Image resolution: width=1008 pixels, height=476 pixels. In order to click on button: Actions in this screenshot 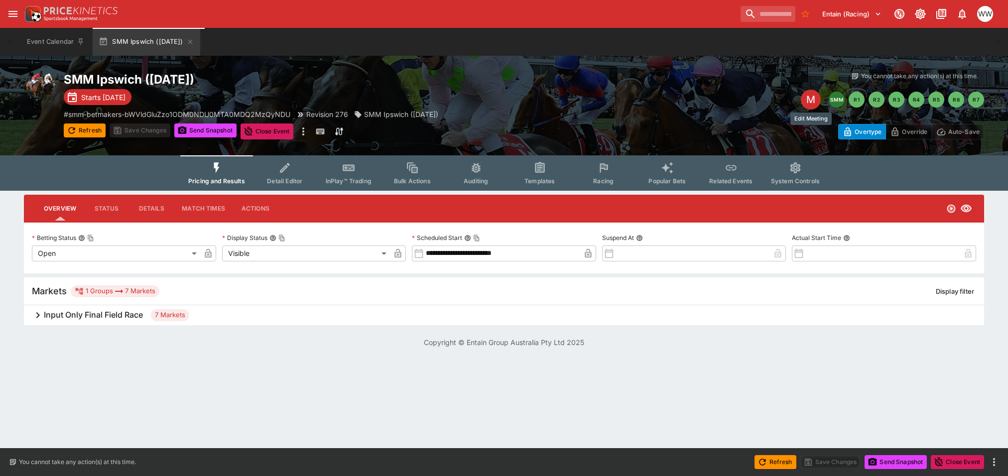, I will do `click(256, 209)`.